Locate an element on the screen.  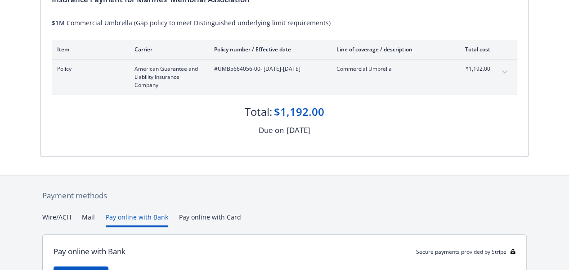
div: Pay online with Bank is located at coordinates (90, 251).